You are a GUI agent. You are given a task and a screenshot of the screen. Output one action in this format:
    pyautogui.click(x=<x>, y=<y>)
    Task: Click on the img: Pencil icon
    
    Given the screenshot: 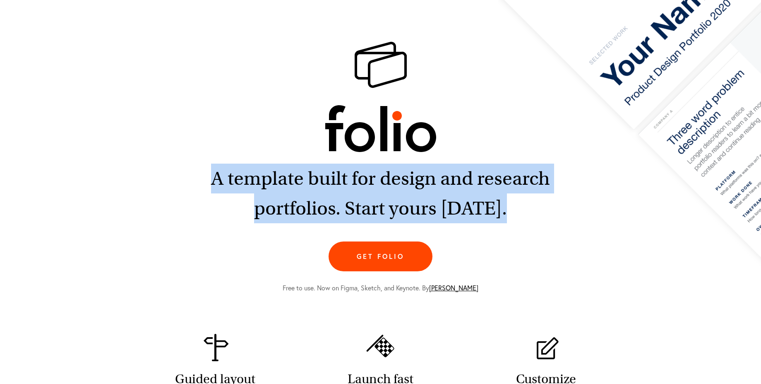 What is the action you would take?
    pyautogui.click(x=546, y=347)
    